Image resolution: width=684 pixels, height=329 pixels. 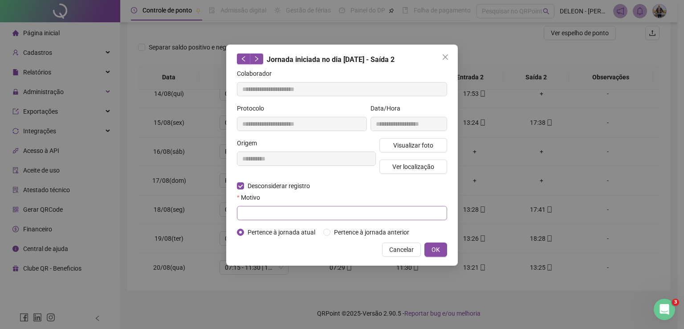 What do you see at coordinates (388, 108) in the screenshot?
I see `label: Data/Hora` at bounding box center [388, 108].